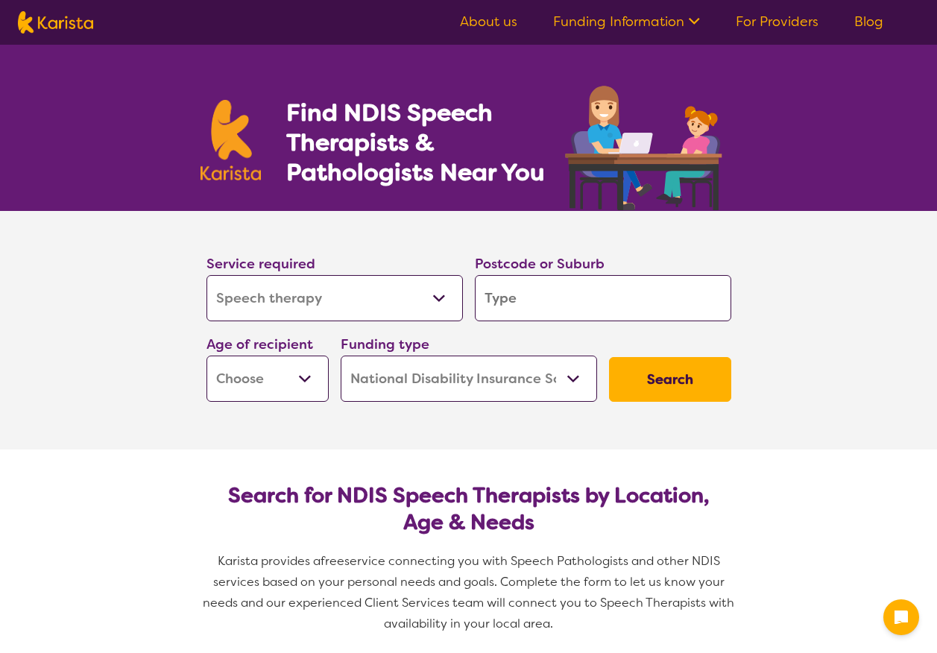  What do you see at coordinates (540, 264) in the screenshot?
I see `label: Postcode or Suburb` at bounding box center [540, 264].